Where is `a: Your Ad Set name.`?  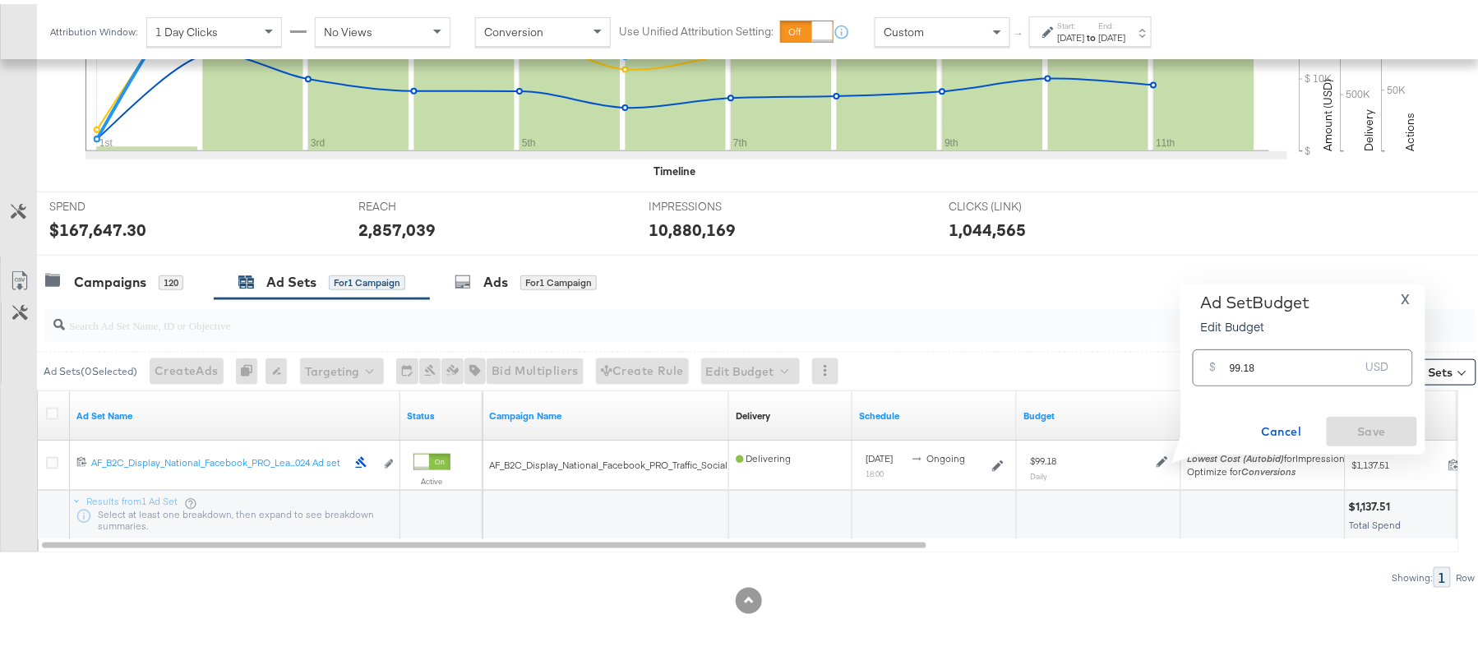 a: Your Ad Set name. is located at coordinates (235, 412).